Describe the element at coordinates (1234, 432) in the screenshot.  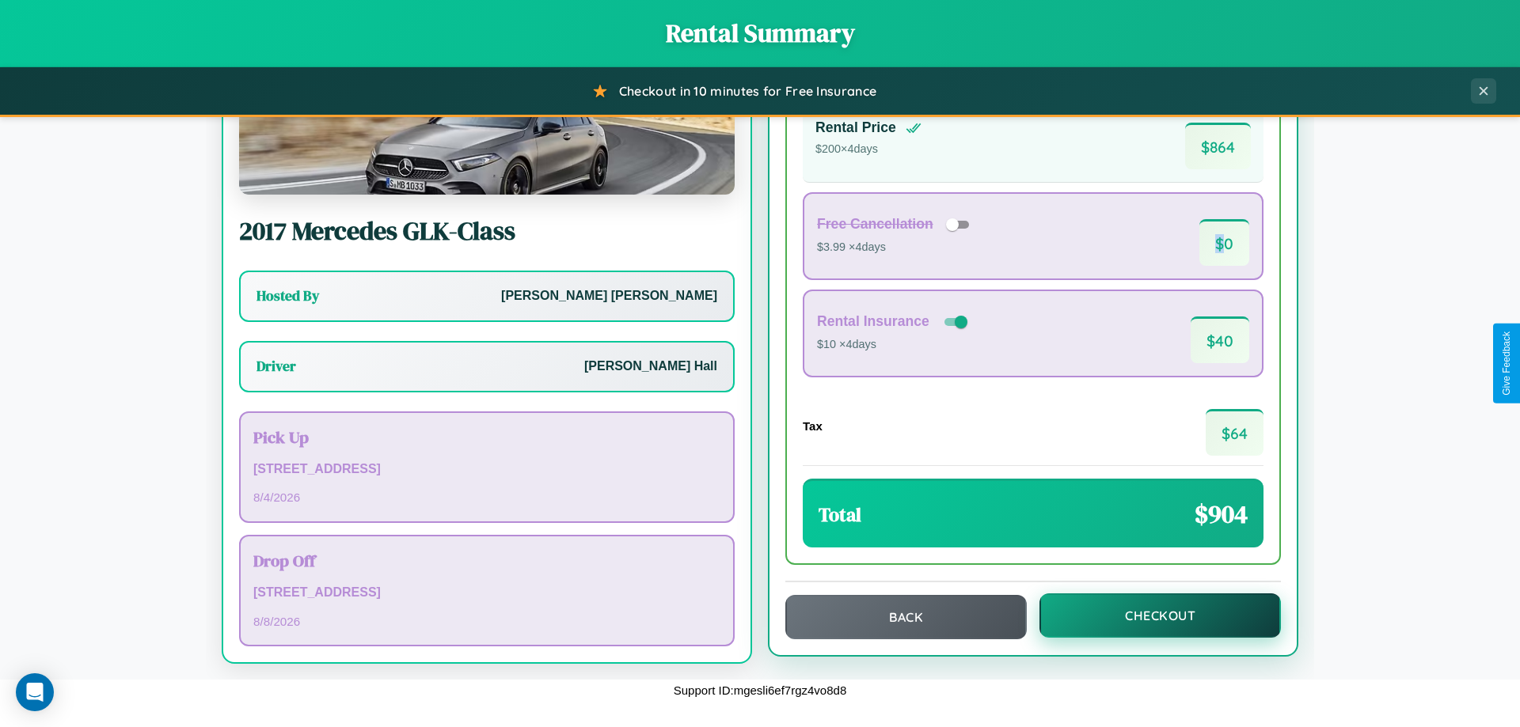
I see `span: $ 64` at that location.